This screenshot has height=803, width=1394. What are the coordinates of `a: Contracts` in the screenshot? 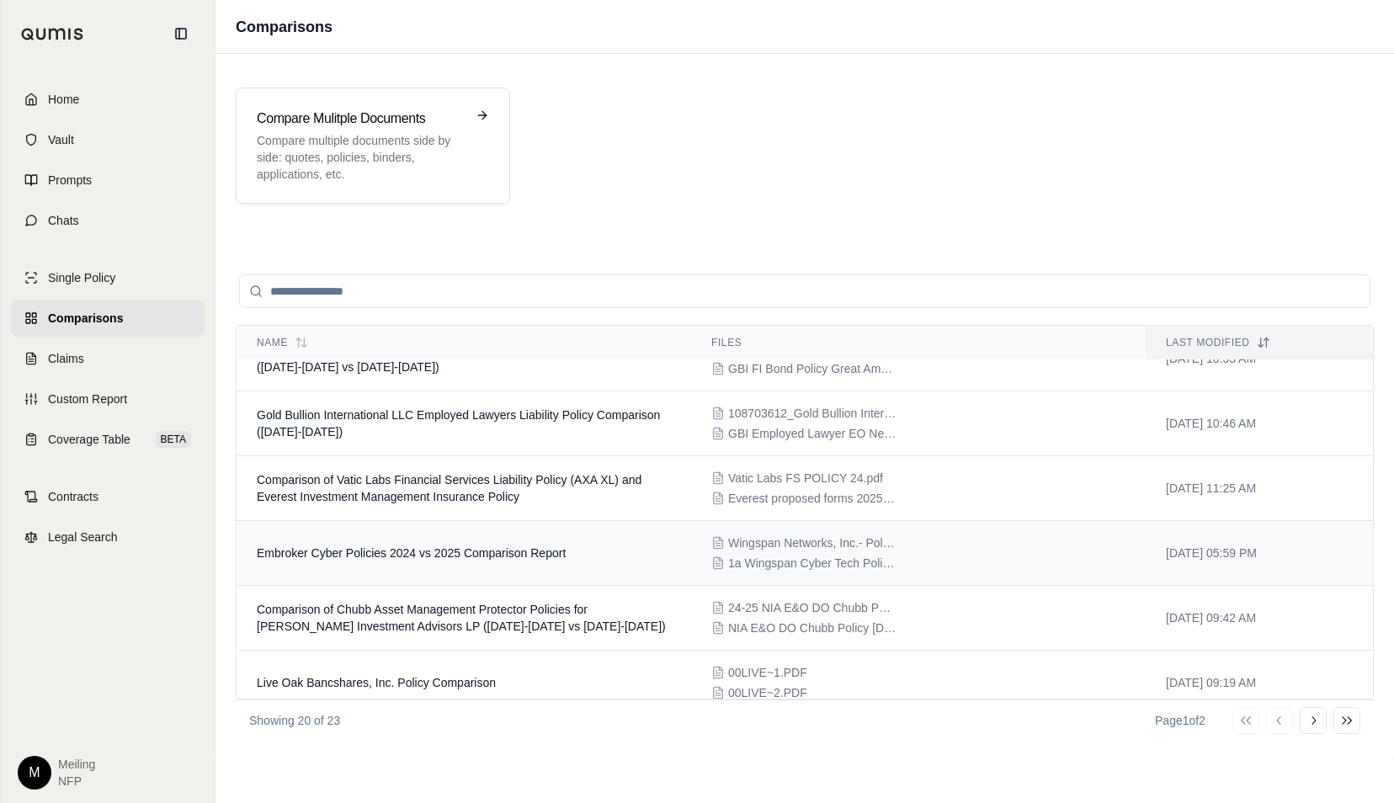 It's located at (108, 497).